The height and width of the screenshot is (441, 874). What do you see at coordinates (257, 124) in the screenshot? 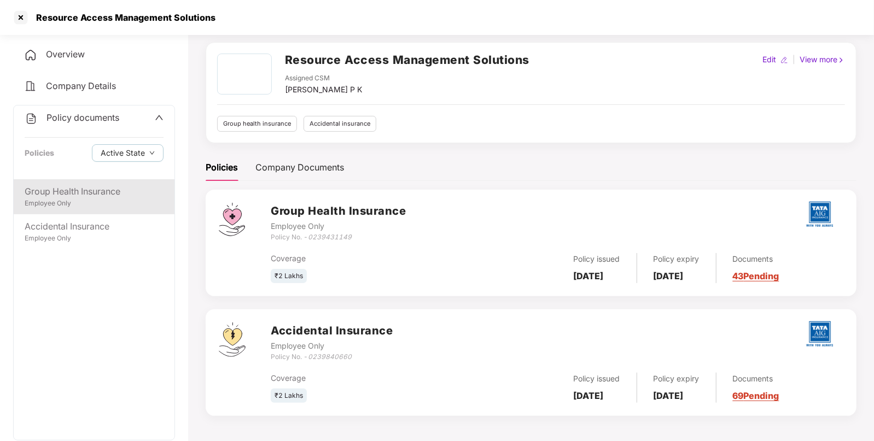
I see `div: Group health insurance` at bounding box center [257, 124].